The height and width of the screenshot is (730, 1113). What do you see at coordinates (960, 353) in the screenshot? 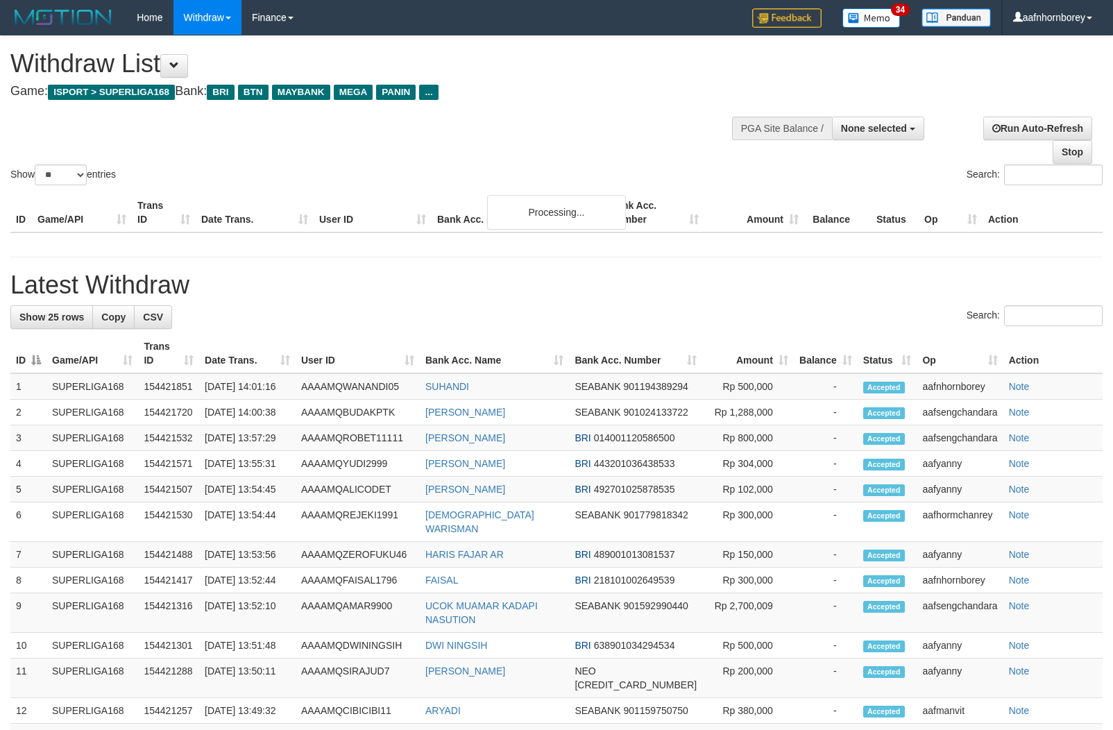
I see `th: Op: activate to sort column ascending` at bounding box center [960, 353].